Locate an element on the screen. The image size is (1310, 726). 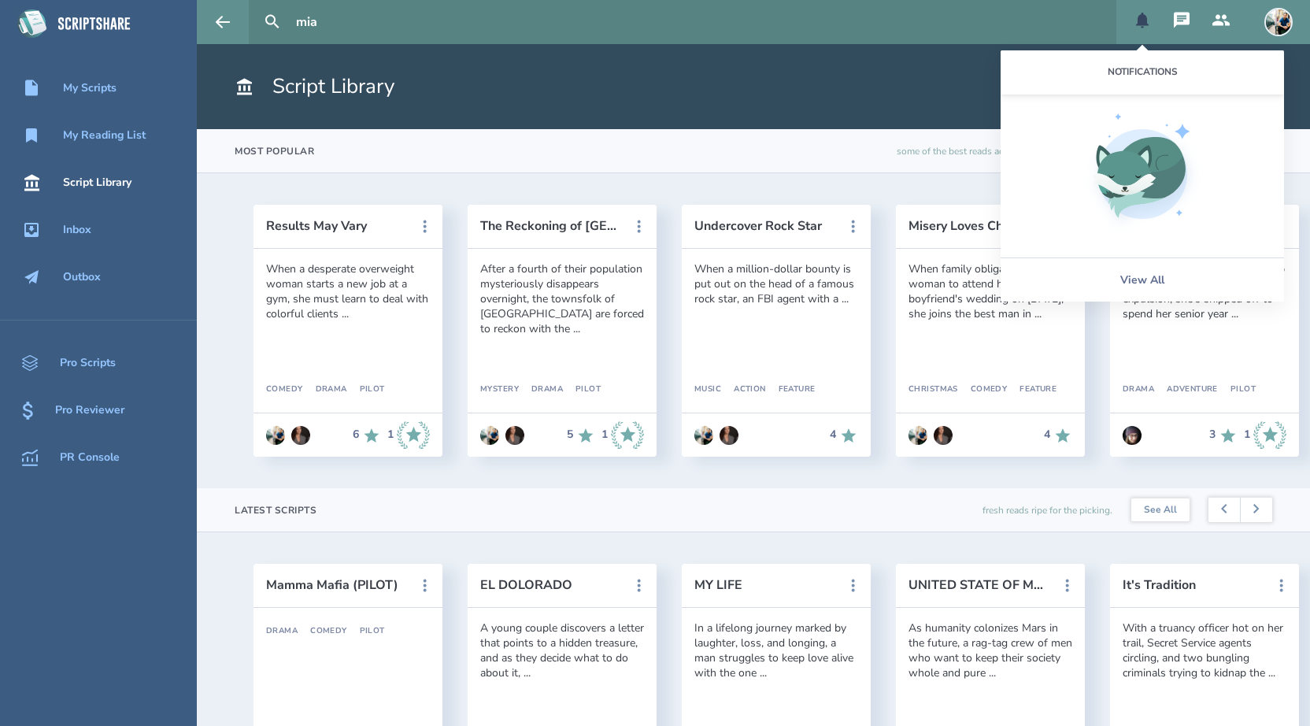
div: My Reading List is located at coordinates (104, 135).